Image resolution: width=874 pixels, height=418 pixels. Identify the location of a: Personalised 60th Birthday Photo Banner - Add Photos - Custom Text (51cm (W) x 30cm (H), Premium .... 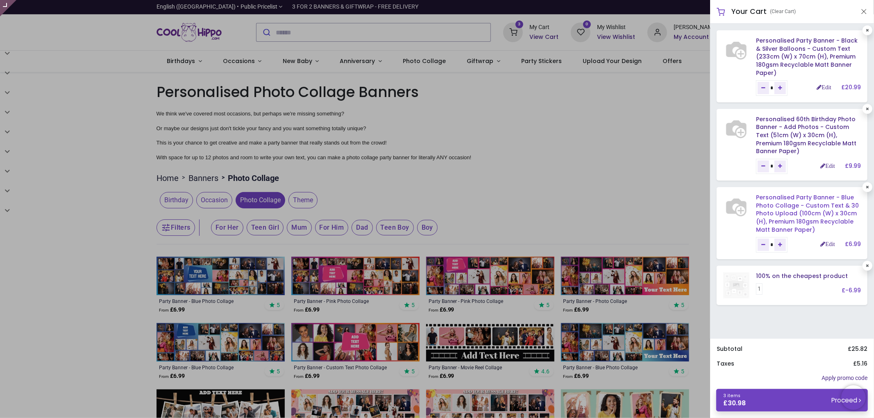
(806, 135).